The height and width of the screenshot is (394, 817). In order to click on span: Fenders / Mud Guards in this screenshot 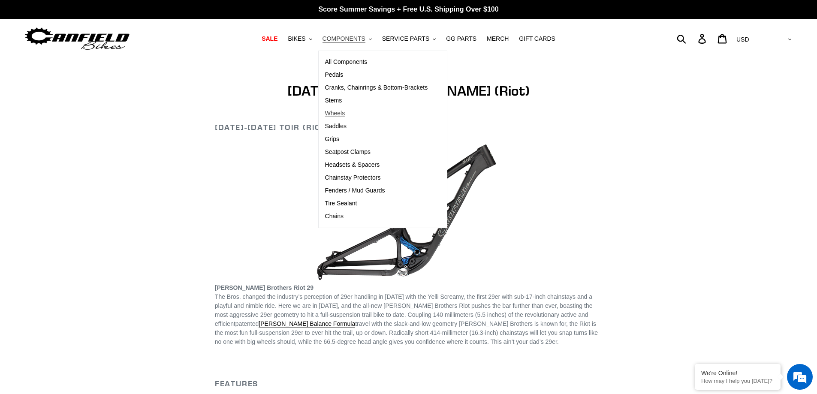, I will do `click(355, 190)`.